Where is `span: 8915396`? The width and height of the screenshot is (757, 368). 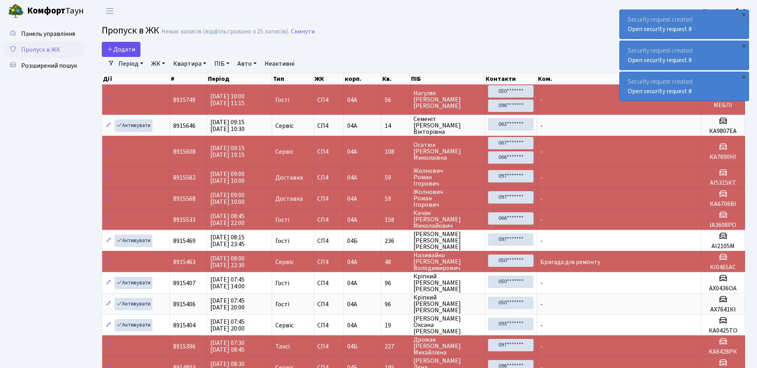 span: 8915396 is located at coordinates (184, 347).